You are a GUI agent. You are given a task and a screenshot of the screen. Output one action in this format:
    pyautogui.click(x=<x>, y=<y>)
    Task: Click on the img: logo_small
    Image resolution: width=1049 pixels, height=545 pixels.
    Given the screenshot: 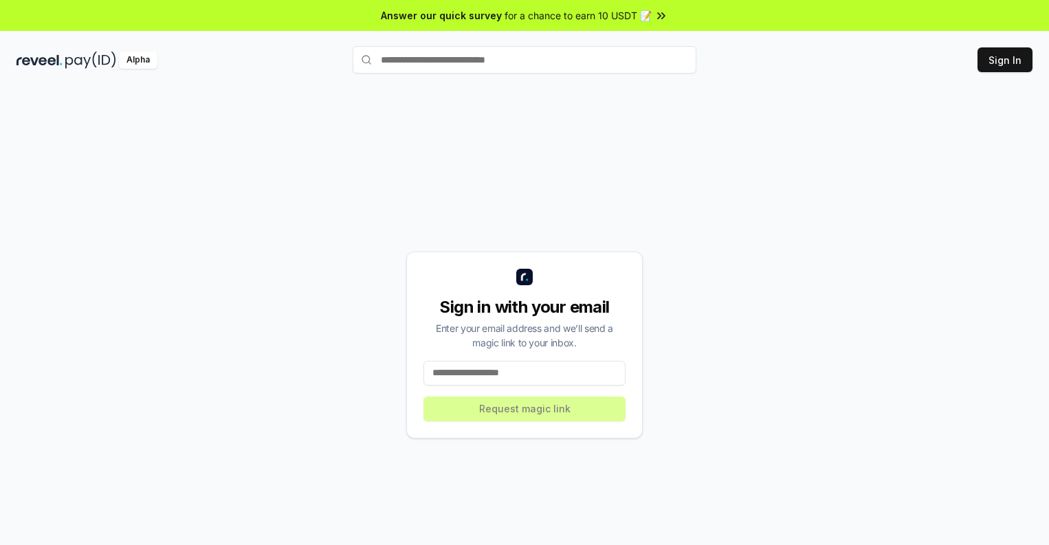 What is the action you would take?
    pyautogui.click(x=525, y=277)
    